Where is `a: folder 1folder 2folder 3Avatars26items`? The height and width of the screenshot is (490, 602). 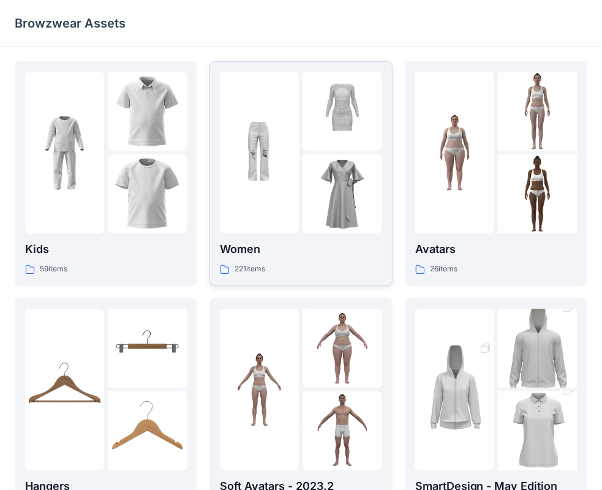 a: folder 1folder 2folder 3Avatars26items is located at coordinates (496, 173).